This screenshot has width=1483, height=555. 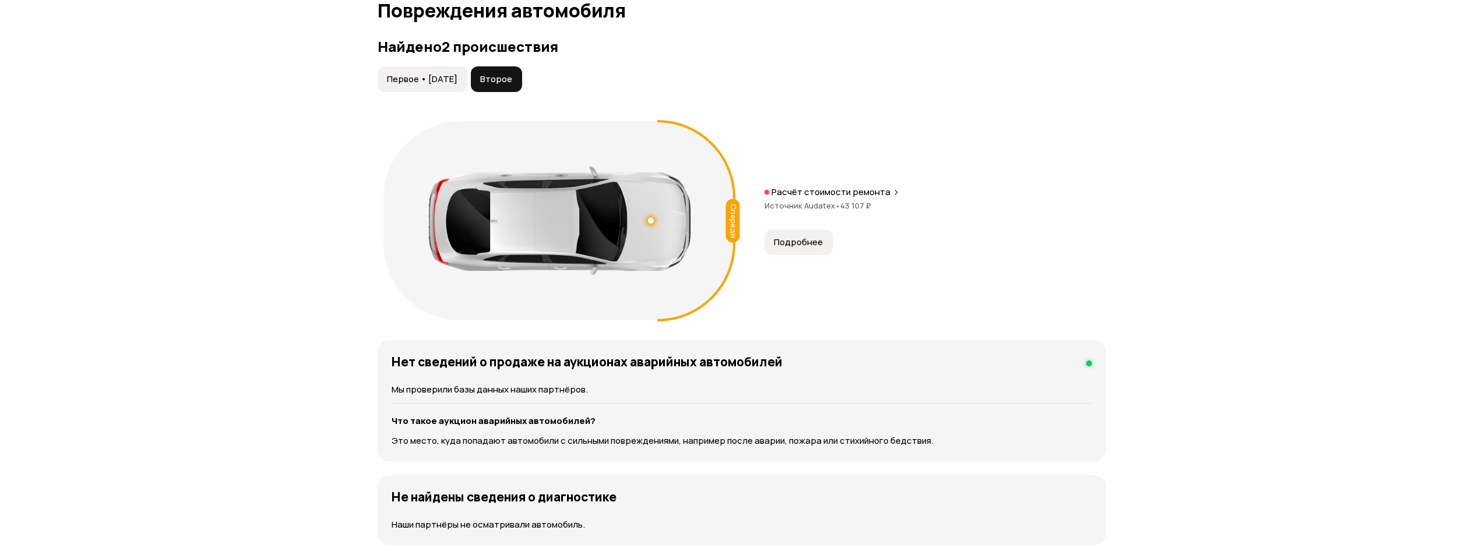 What do you see at coordinates (855, 206) in the screenshot?
I see `span: 43 107 ₽` at bounding box center [855, 206].